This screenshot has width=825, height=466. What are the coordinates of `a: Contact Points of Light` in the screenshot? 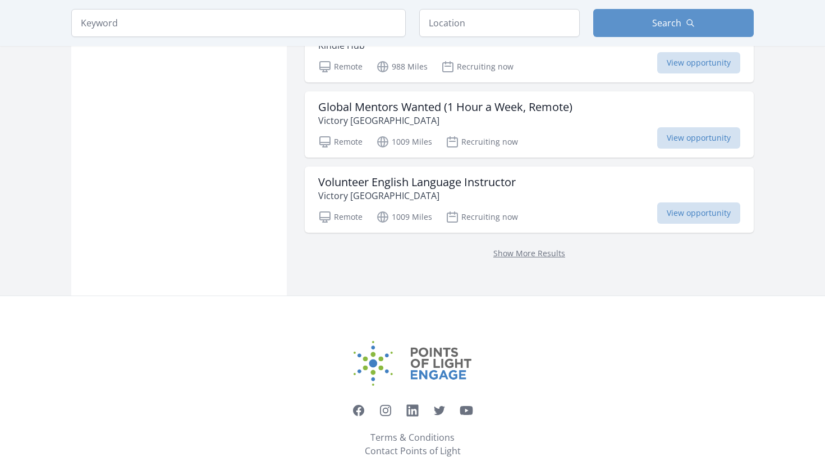 It's located at (412, 451).